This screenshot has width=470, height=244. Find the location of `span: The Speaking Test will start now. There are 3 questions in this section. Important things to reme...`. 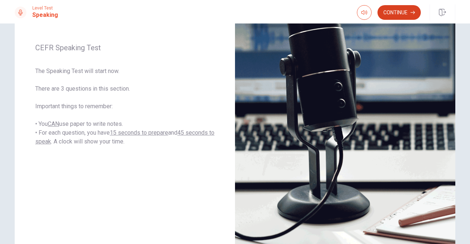

span: The Speaking Test will start now. There are 3 questions in this section. Important things to reme... is located at coordinates (125, 106).